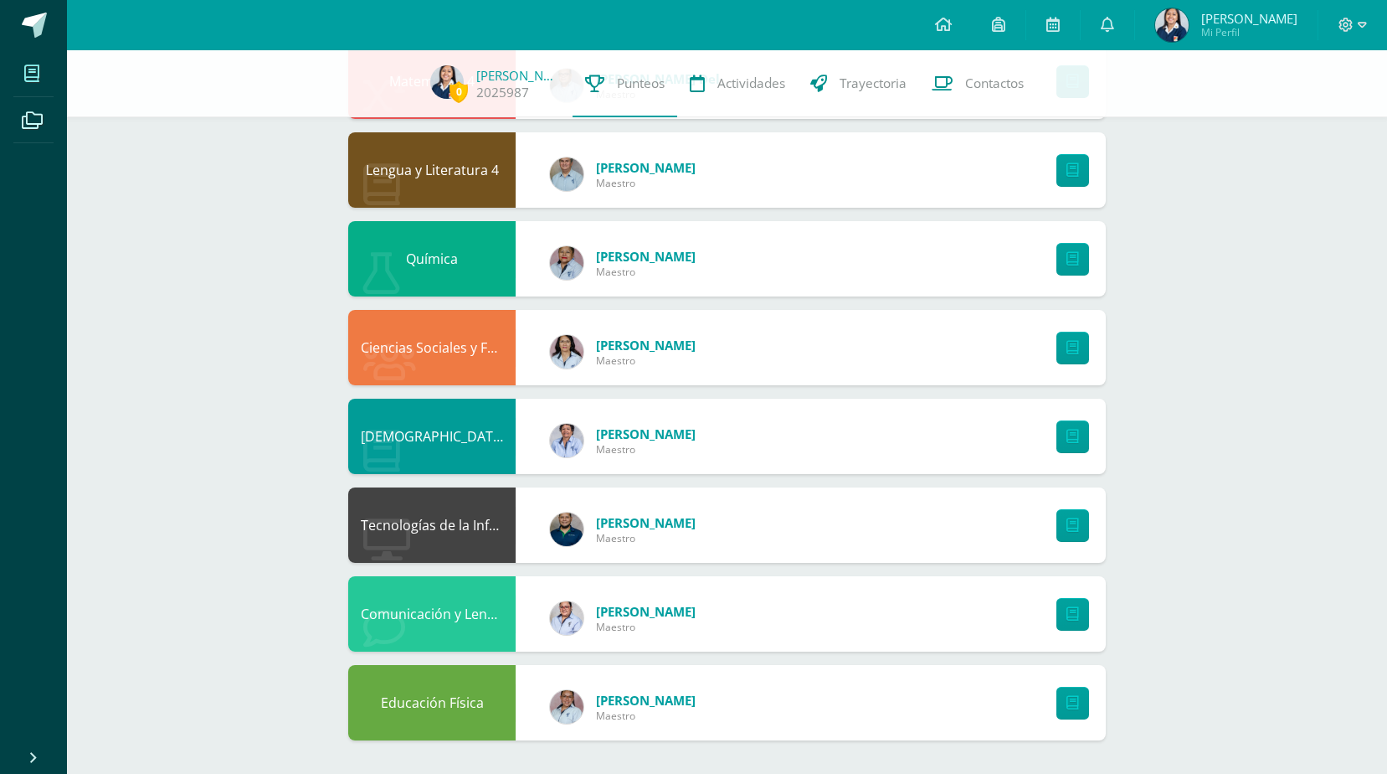  Describe the element at coordinates (738, 84) in the screenshot. I see `a: Actividades` at that location.